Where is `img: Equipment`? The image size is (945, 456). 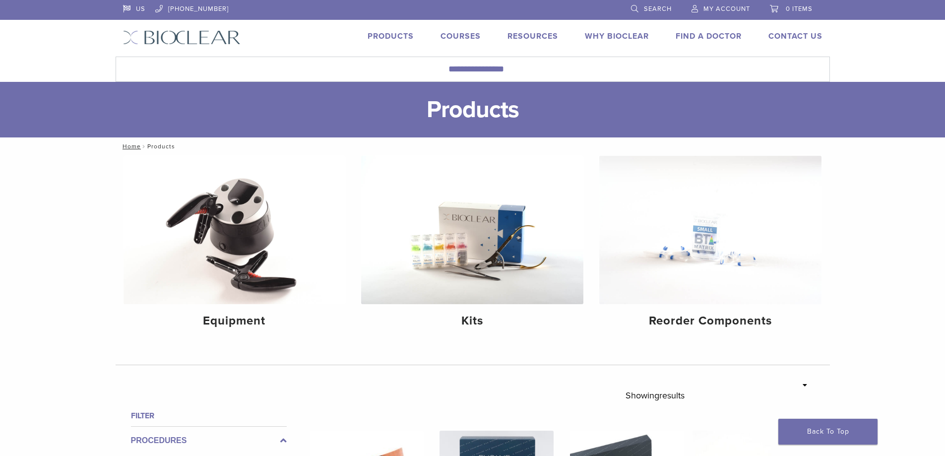
img: Equipment is located at coordinates (235, 230).